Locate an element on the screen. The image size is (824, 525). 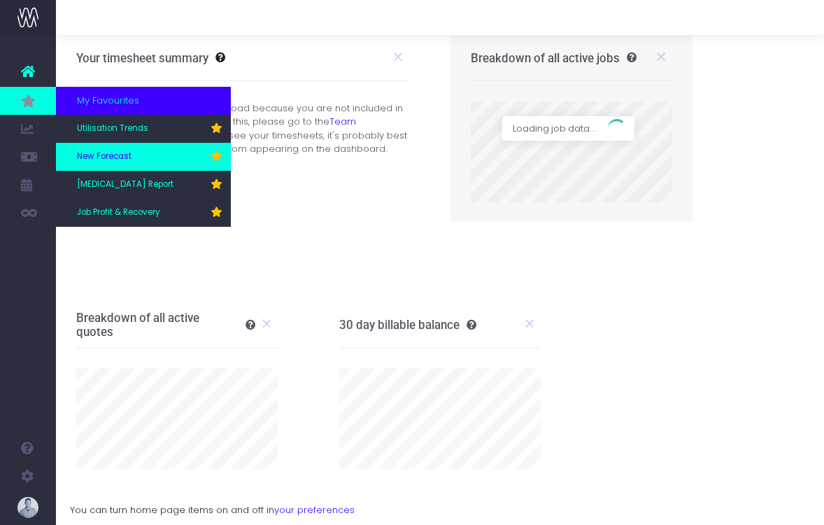
span: My Favourites is located at coordinates (108, 101).